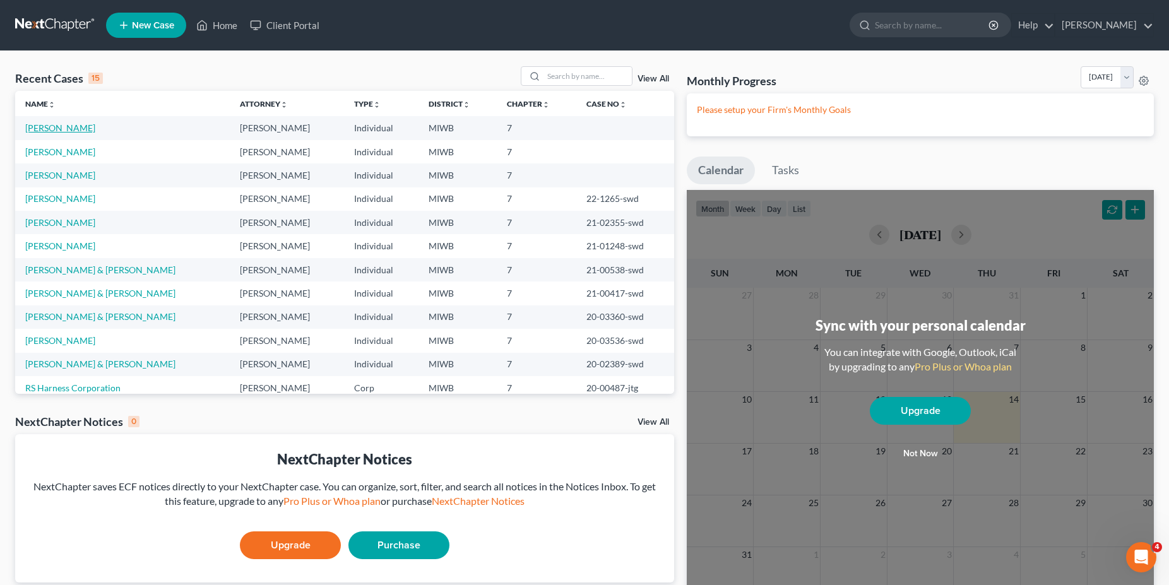 The image size is (1169, 585). Describe the element at coordinates (721, 170) in the screenshot. I see `a: Calendar` at that location.